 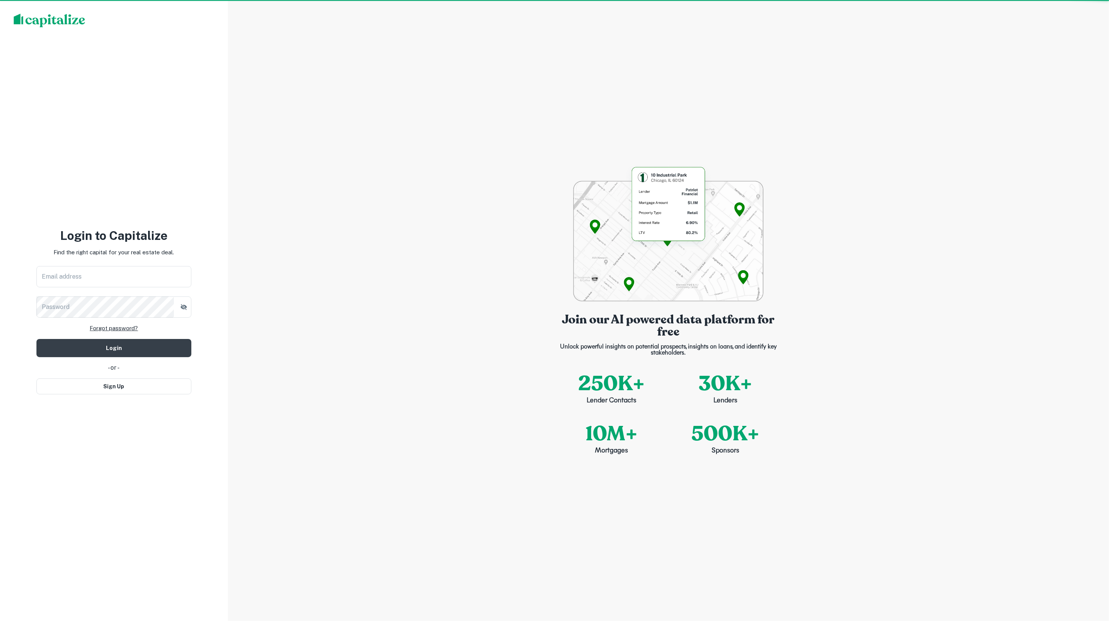 What do you see at coordinates (725, 451) in the screenshot?
I see `p: Sponsors` at bounding box center [725, 451].